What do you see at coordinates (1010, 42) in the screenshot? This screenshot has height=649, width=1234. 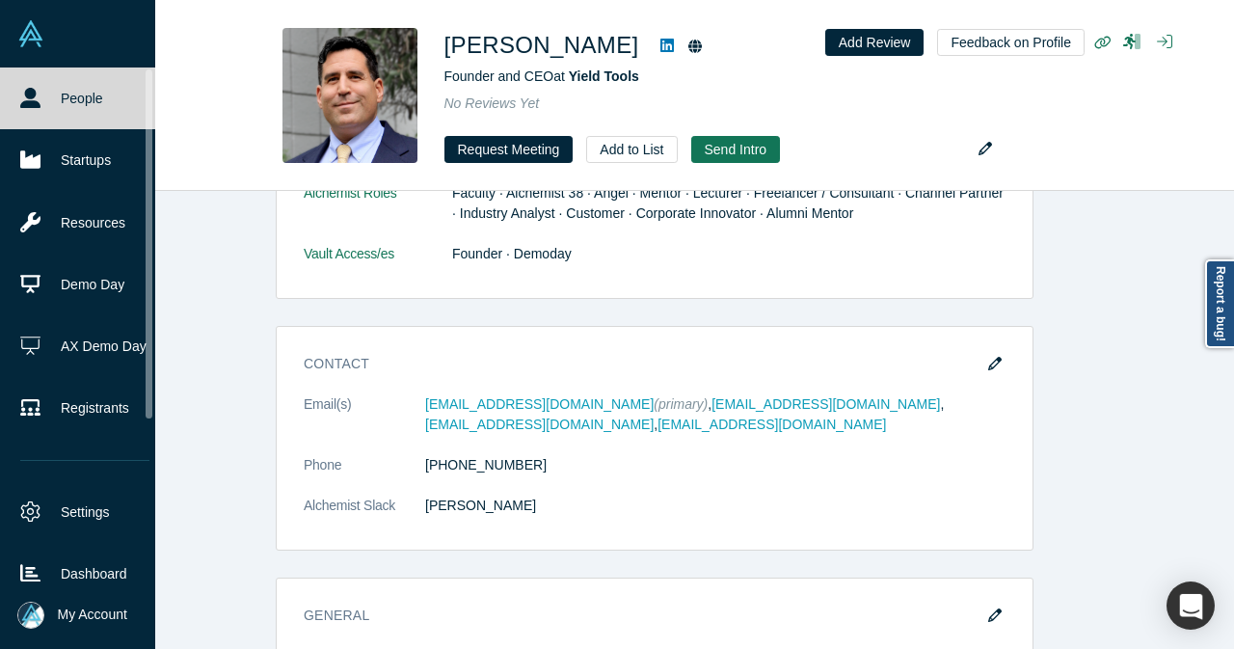 I see `button: Feedback on Profile` at bounding box center [1010, 42].